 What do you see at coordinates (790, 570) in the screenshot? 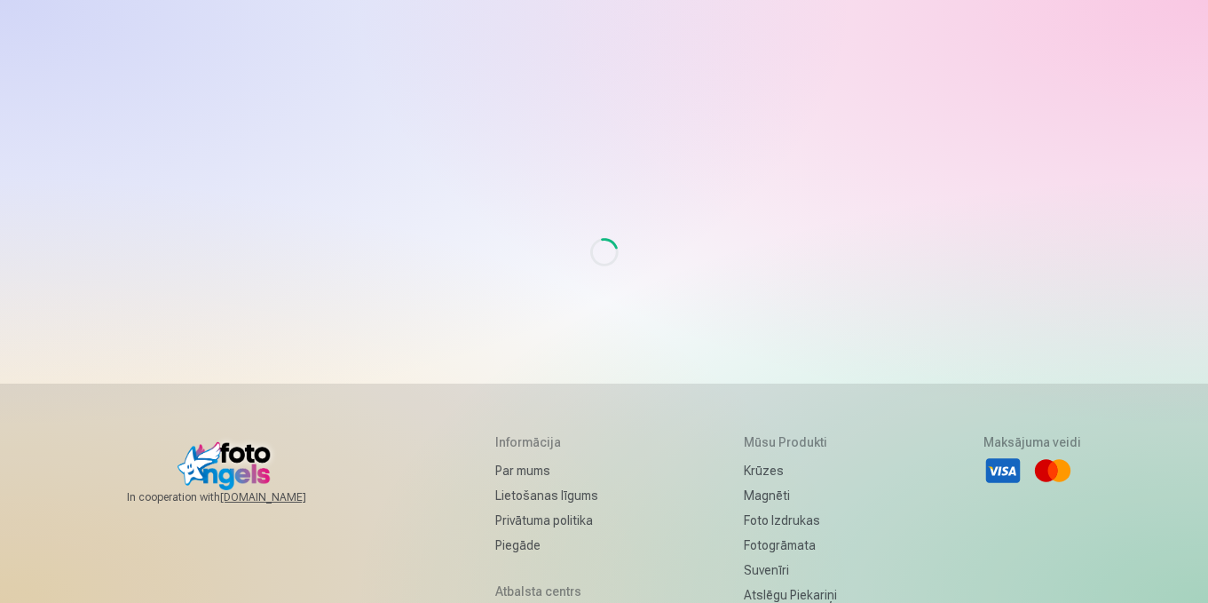
I see `a: Suvenīri` at bounding box center [790, 570].